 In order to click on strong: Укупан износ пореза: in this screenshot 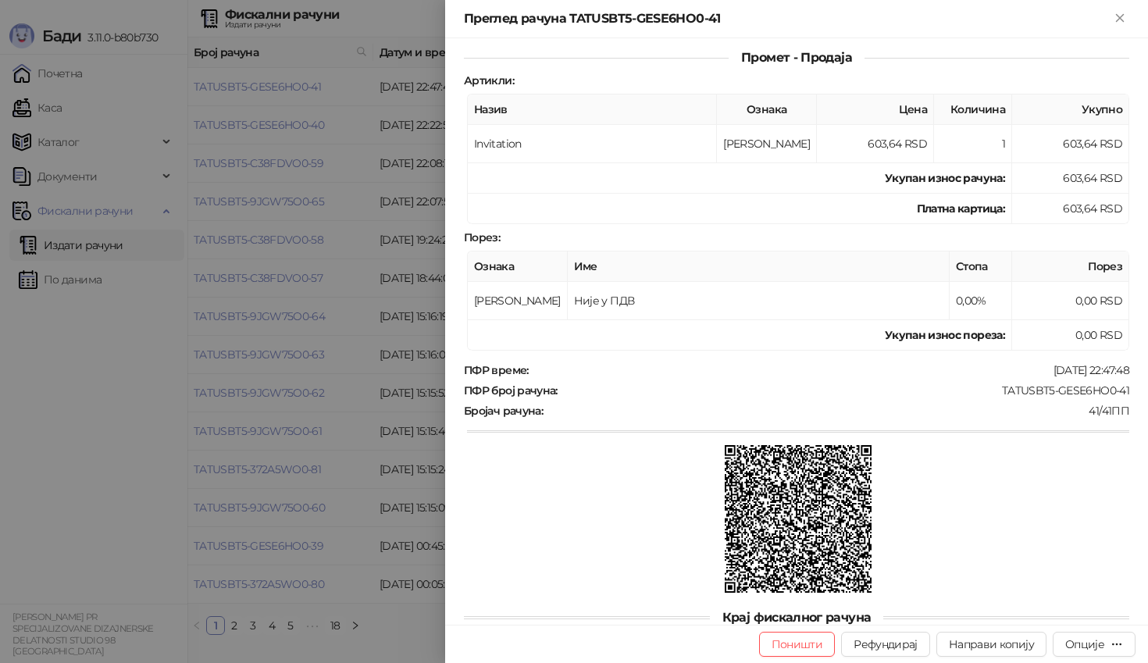, I will do `click(945, 335)`.